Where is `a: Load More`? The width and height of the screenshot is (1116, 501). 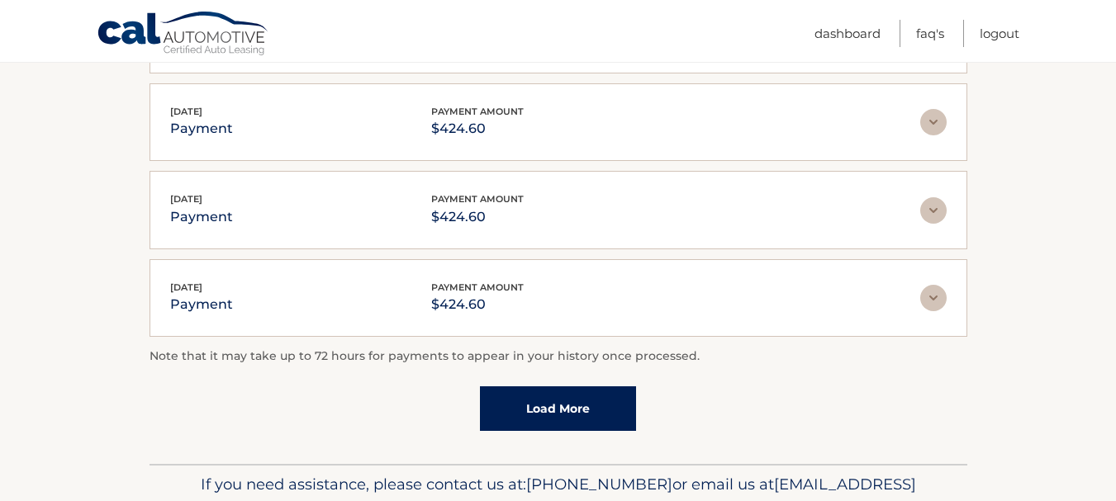 a: Load More is located at coordinates (557, 409).